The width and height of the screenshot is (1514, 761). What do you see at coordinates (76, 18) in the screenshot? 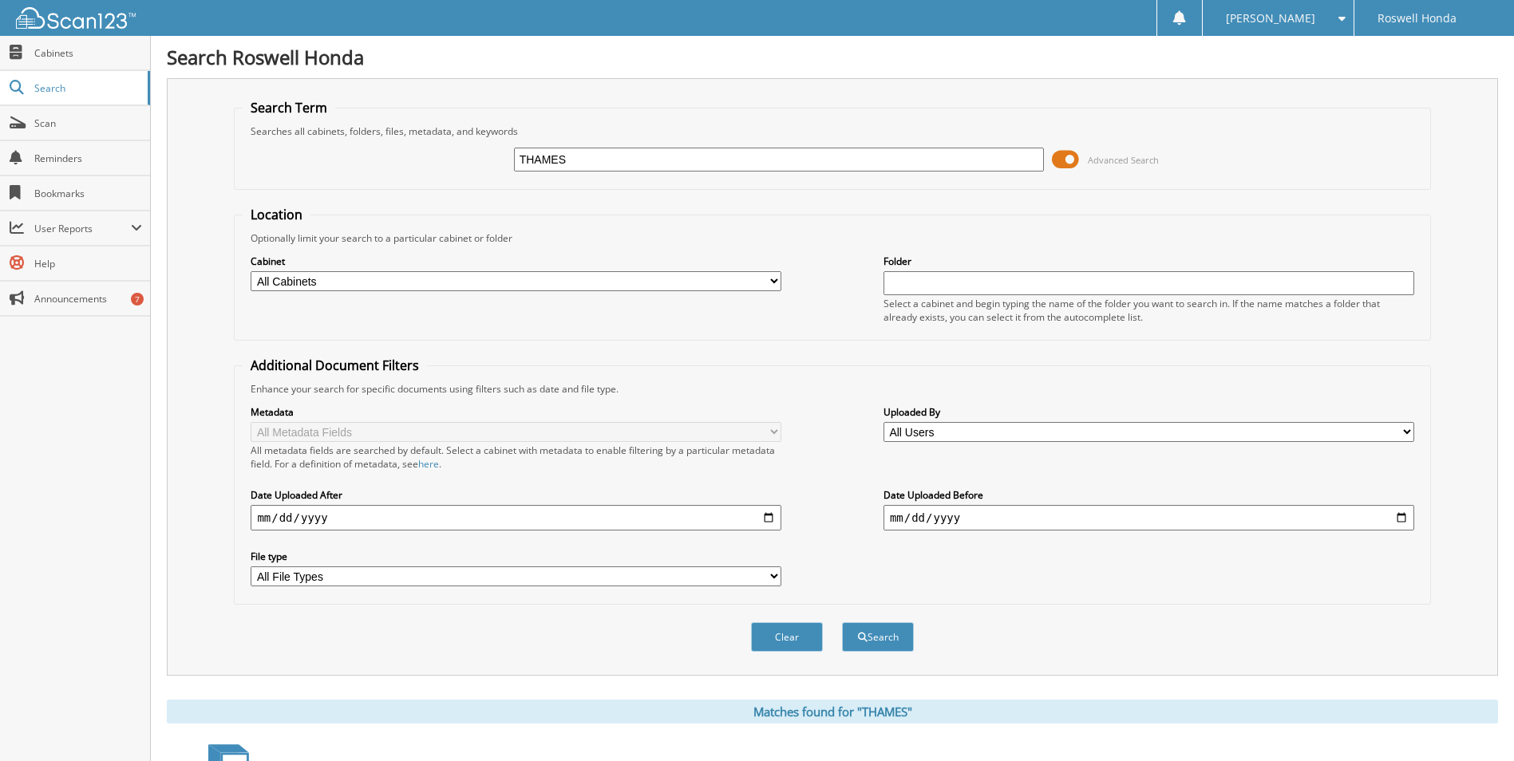
I see `img: scan123-logo-white.svg` at bounding box center [76, 18].